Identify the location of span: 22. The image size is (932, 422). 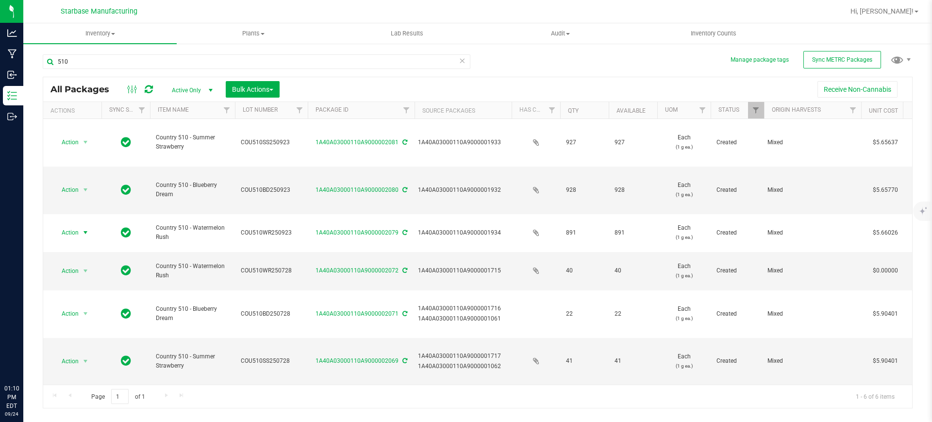
(633, 314).